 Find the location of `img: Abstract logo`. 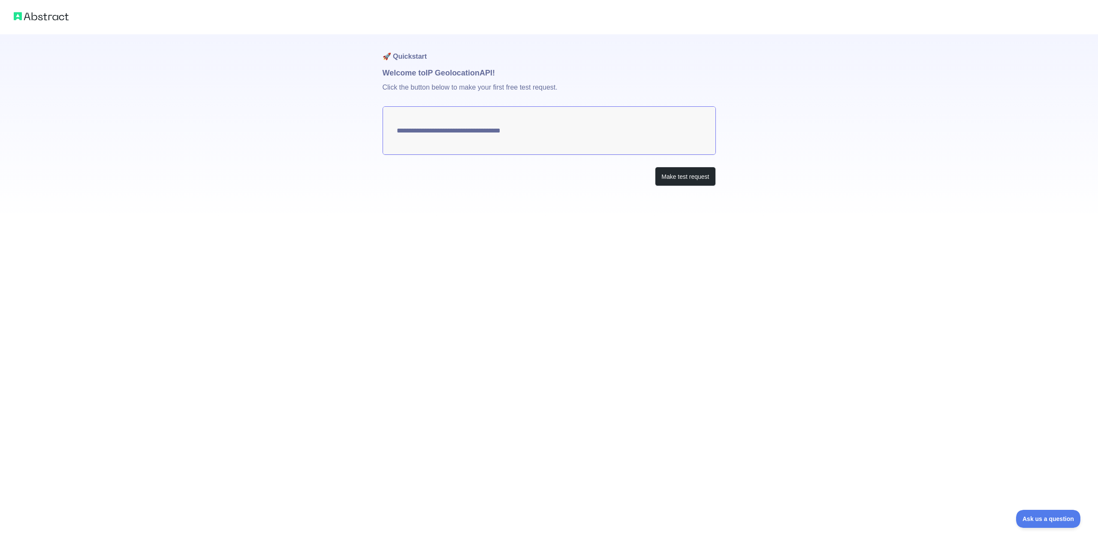

img: Abstract logo is located at coordinates (41, 16).